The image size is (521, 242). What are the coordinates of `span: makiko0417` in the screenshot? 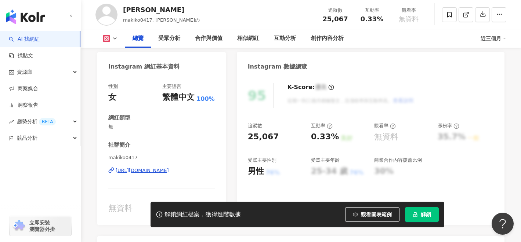 It's located at (161, 158).